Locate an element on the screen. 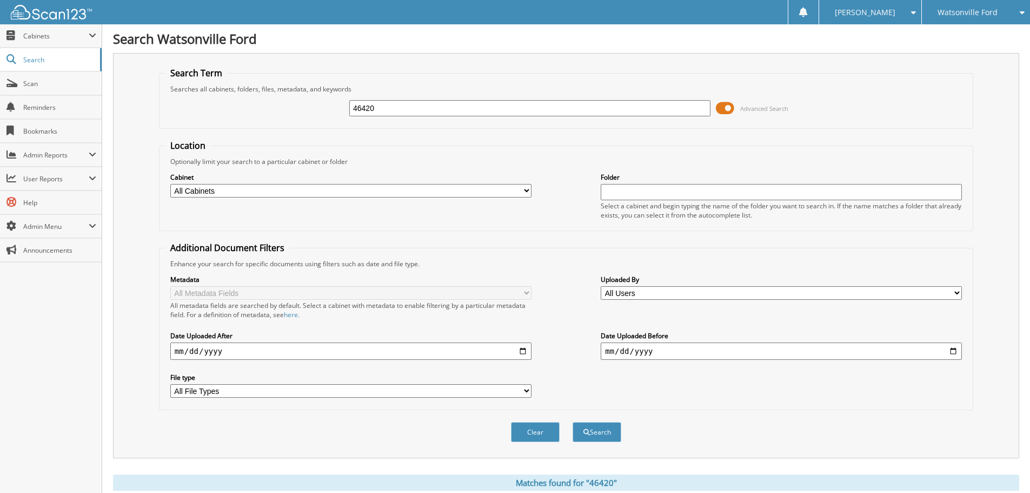 The height and width of the screenshot is (493, 1030). div: Matches found for "46420" is located at coordinates (566, 482).